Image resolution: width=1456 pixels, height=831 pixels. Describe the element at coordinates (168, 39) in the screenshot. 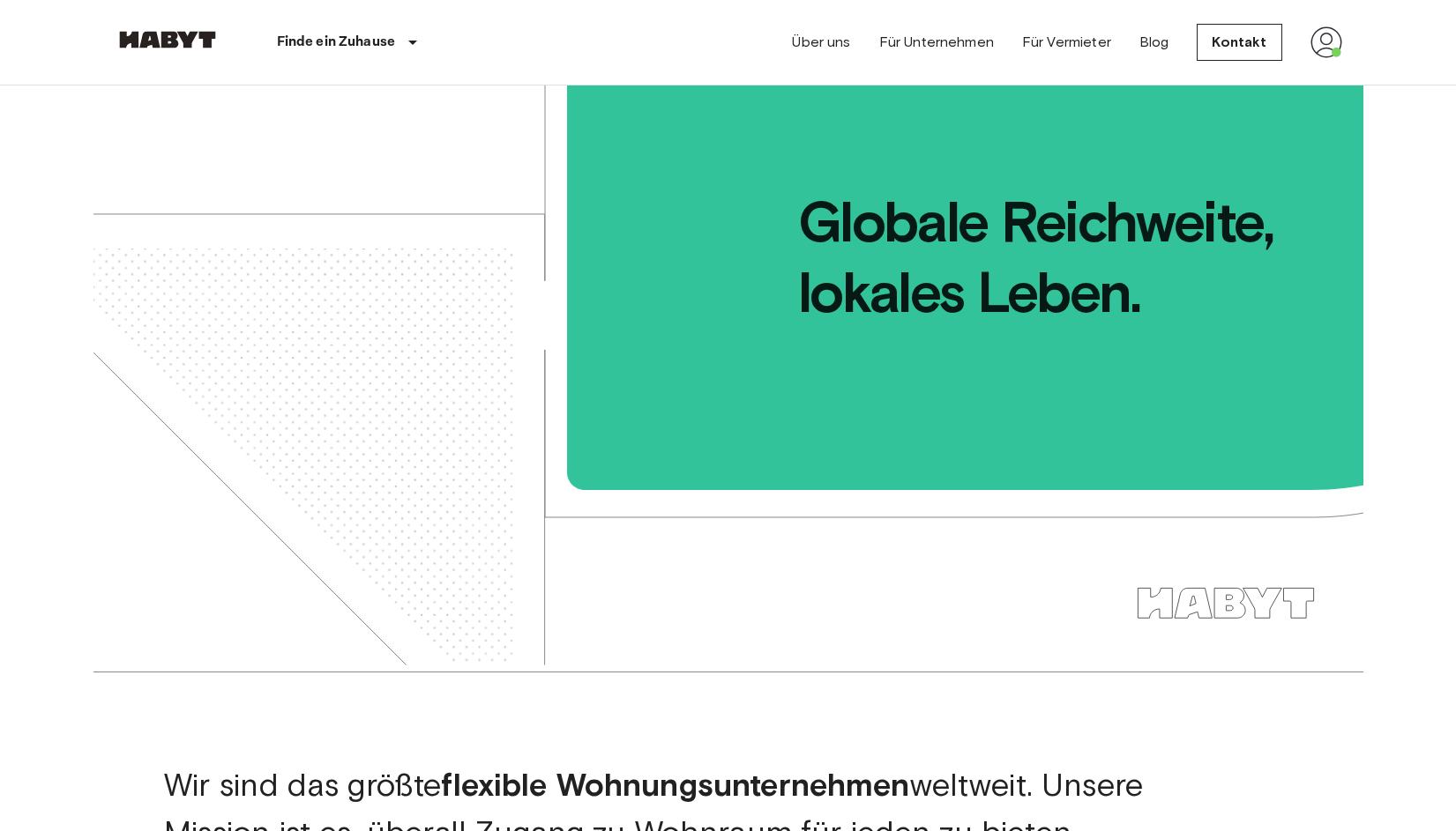

I see `img: Habyt` at that location.